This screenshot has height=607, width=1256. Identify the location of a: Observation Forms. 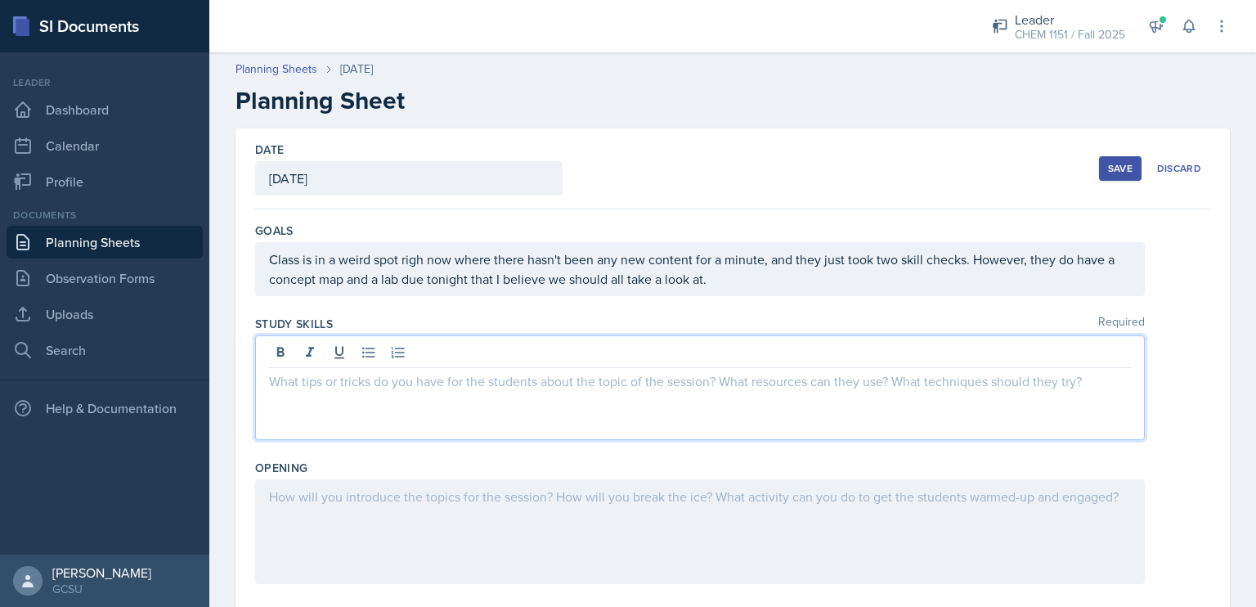
(105, 278).